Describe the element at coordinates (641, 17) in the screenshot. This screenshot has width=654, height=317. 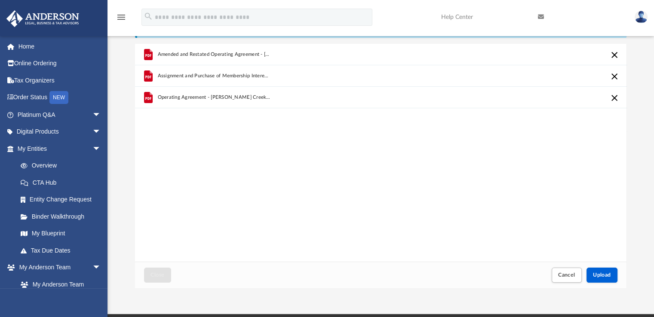
I see `img: User Pic` at that location.